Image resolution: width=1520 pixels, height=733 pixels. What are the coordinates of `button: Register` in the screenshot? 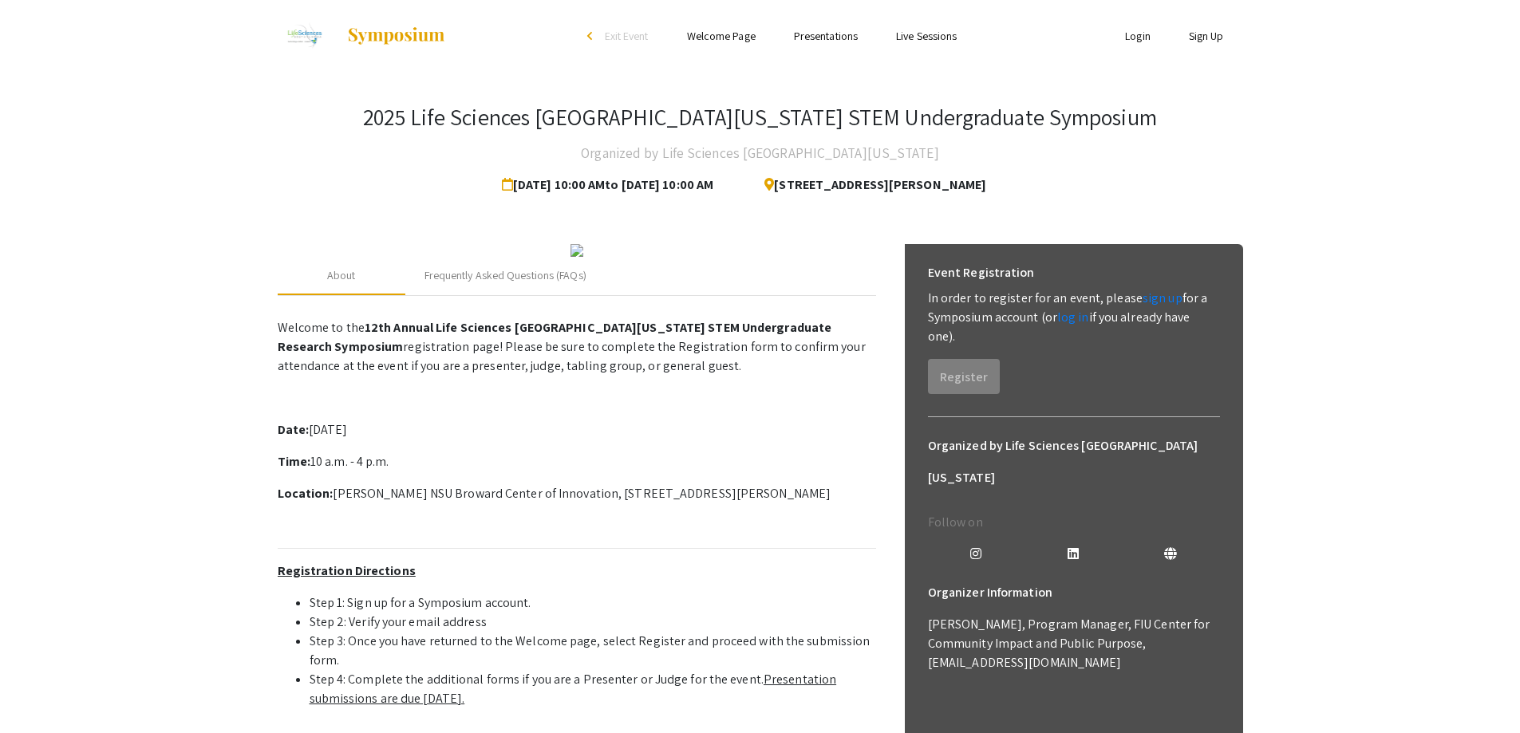 It's located at (964, 377).